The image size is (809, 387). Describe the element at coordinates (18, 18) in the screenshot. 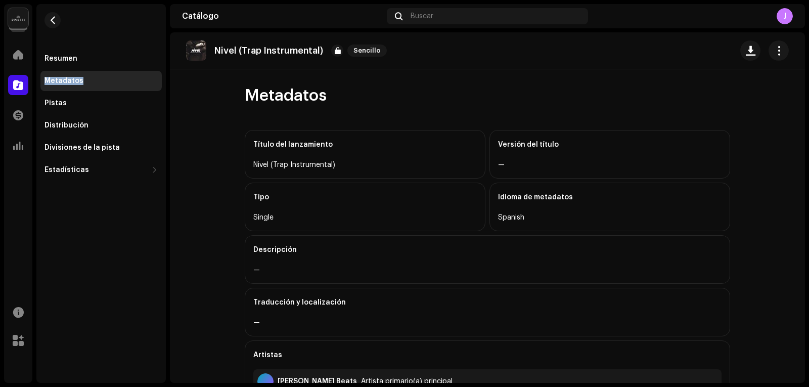

I see `img: 02a7c2d3-3c89-4098-b12f-2ff2945c95ee` at that location.